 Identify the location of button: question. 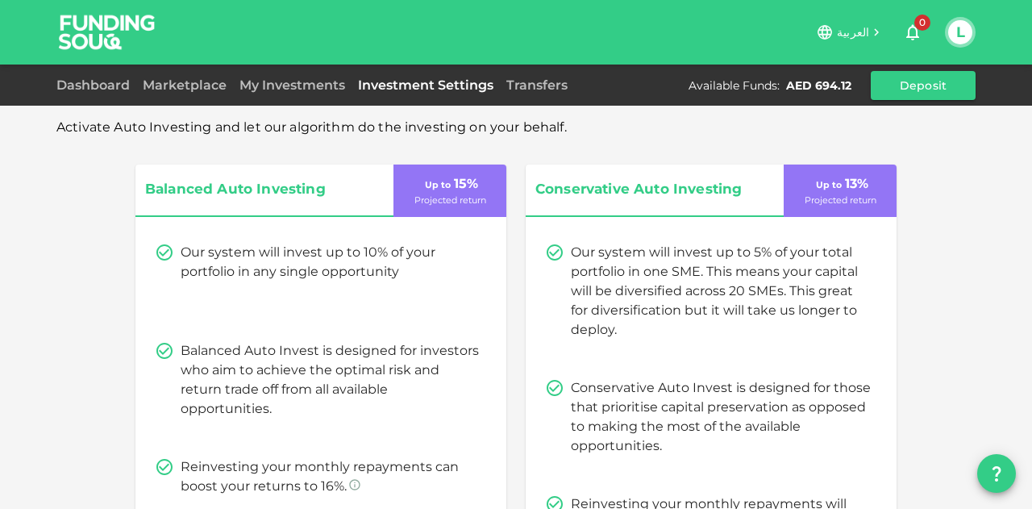
(997, 473).